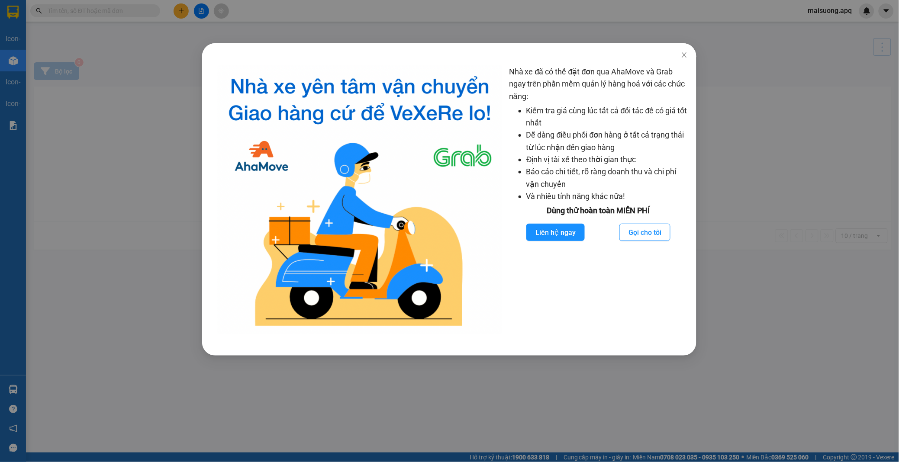  Describe the element at coordinates (555, 232) in the screenshot. I see `span: Liên hệ ngay` at that location.